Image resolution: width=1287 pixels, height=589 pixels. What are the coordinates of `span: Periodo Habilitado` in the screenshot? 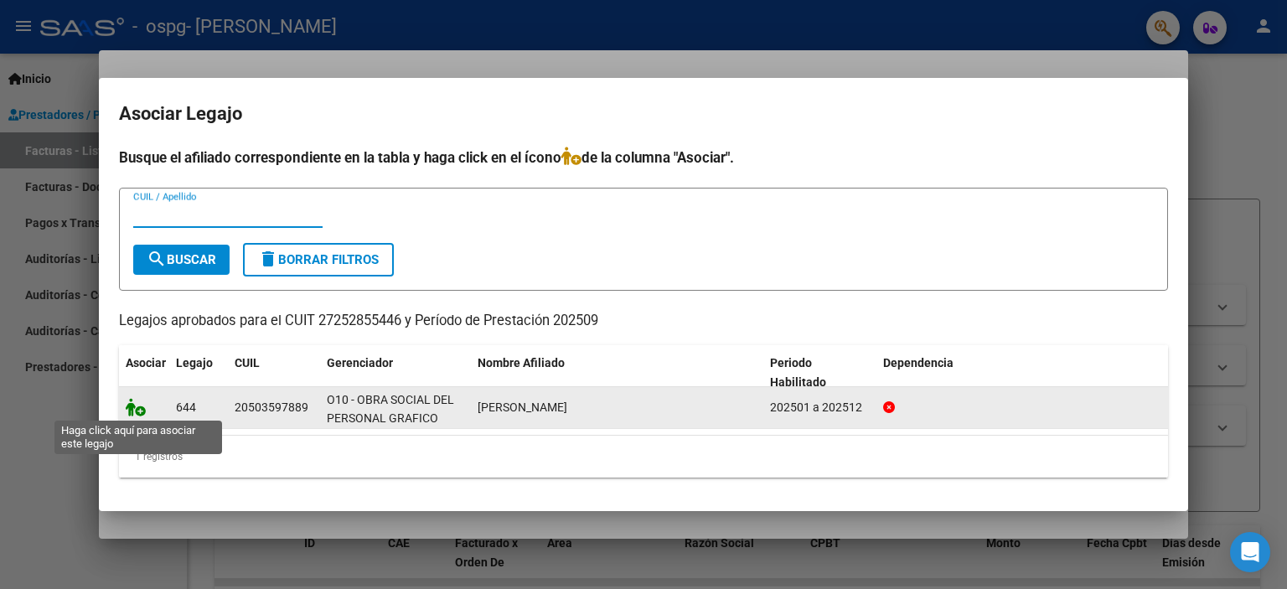 It's located at (798, 372).